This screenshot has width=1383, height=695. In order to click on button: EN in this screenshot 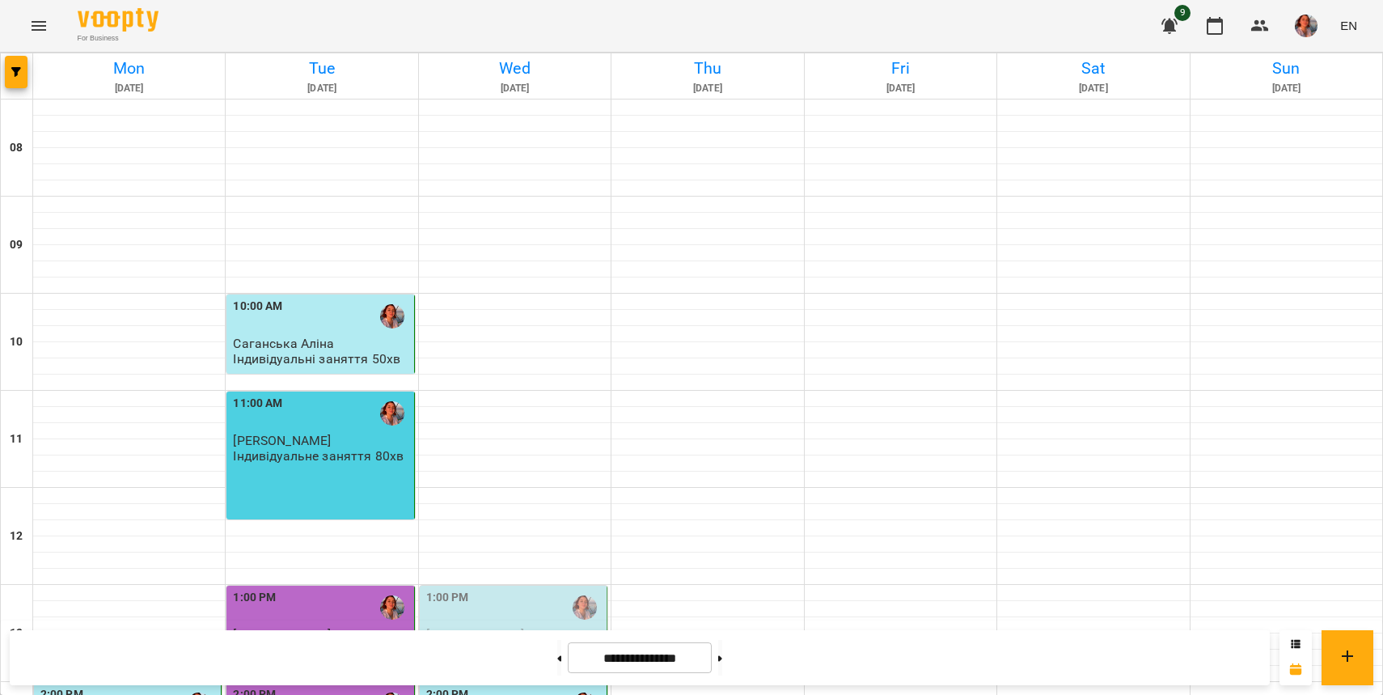, I will do `click(1348, 25)`.